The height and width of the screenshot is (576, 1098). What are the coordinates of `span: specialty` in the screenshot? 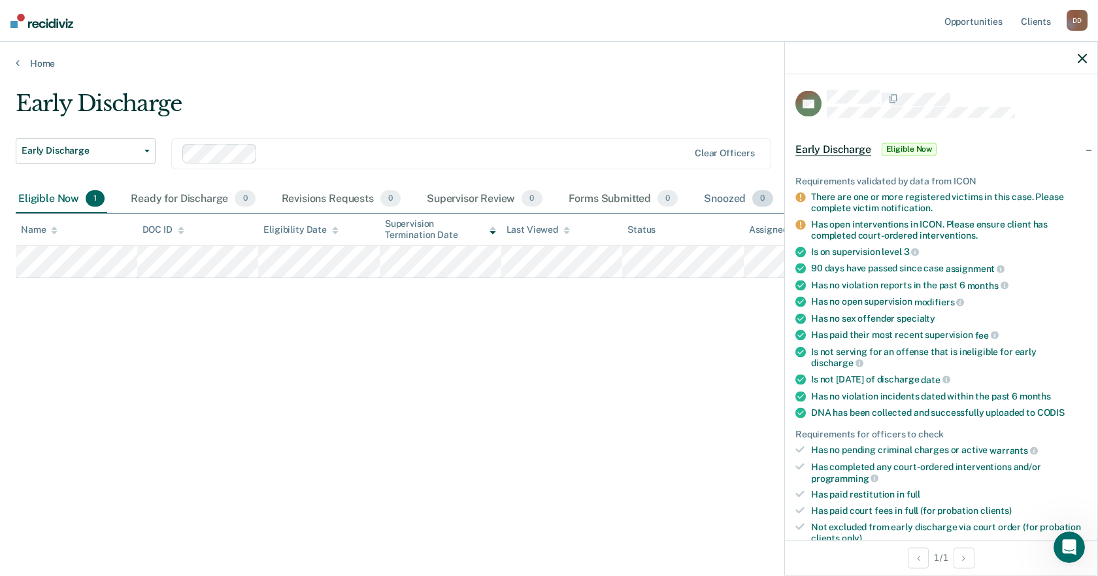 It's located at (916, 318).